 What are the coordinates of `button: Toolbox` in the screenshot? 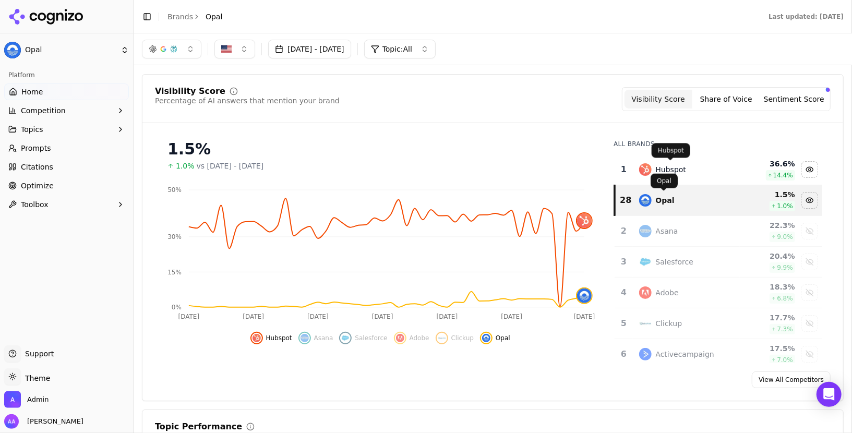 It's located at (66, 205).